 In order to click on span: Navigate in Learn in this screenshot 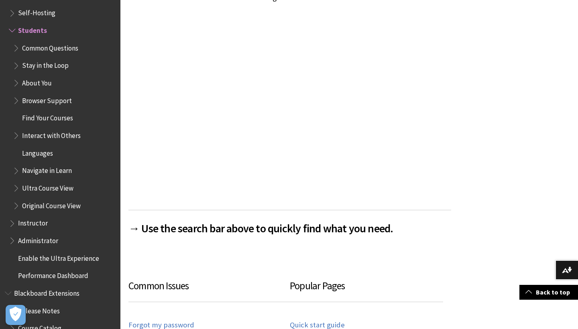, I will do `click(47, 169)`.